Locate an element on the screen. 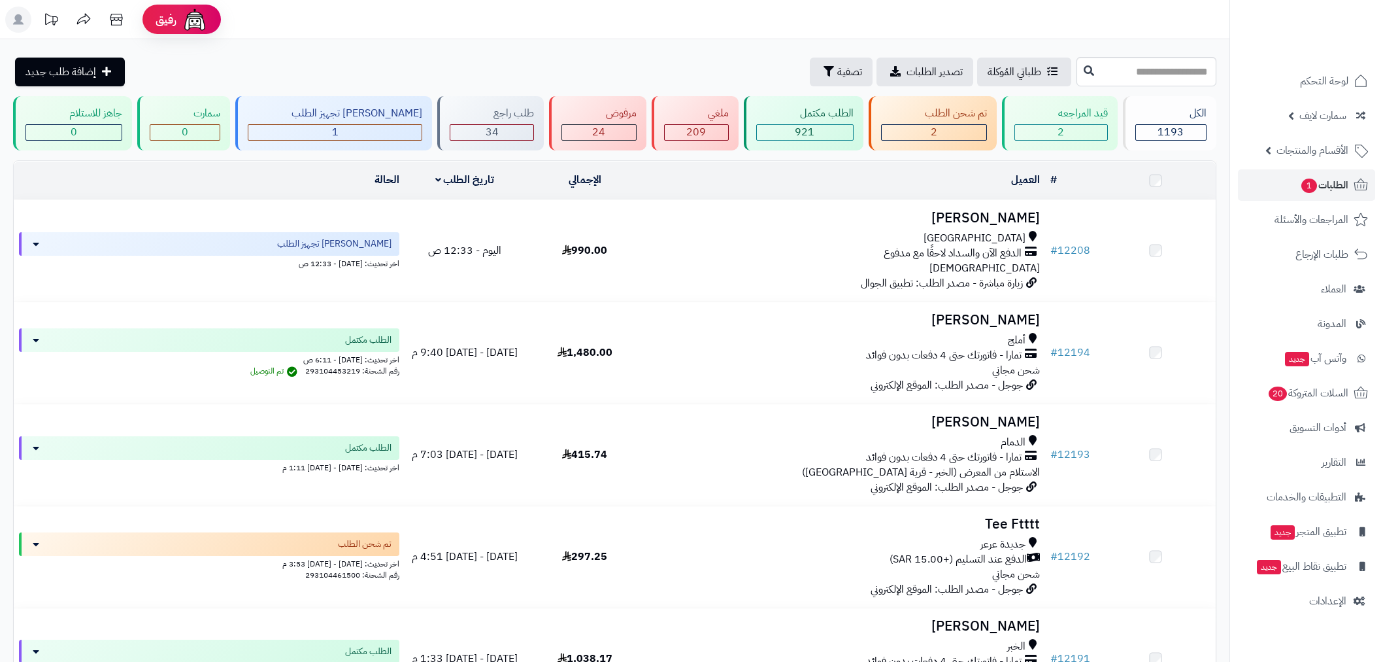  a: #12194 is located at coordinates (1070, 352).